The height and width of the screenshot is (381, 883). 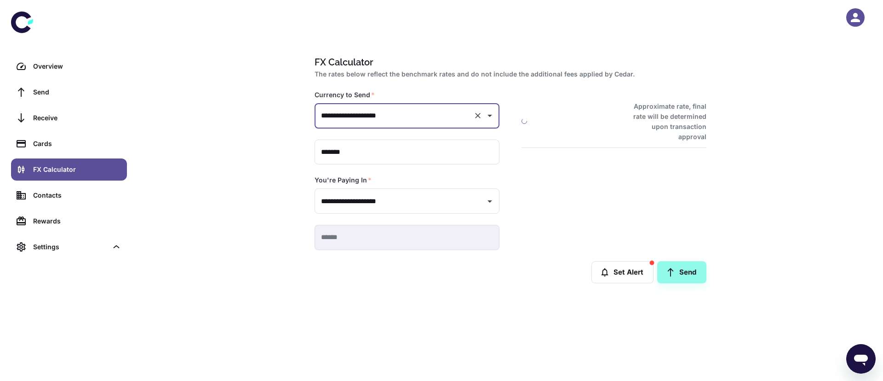 I want to click on a: FX Calculator, so click(x=69, y=169).